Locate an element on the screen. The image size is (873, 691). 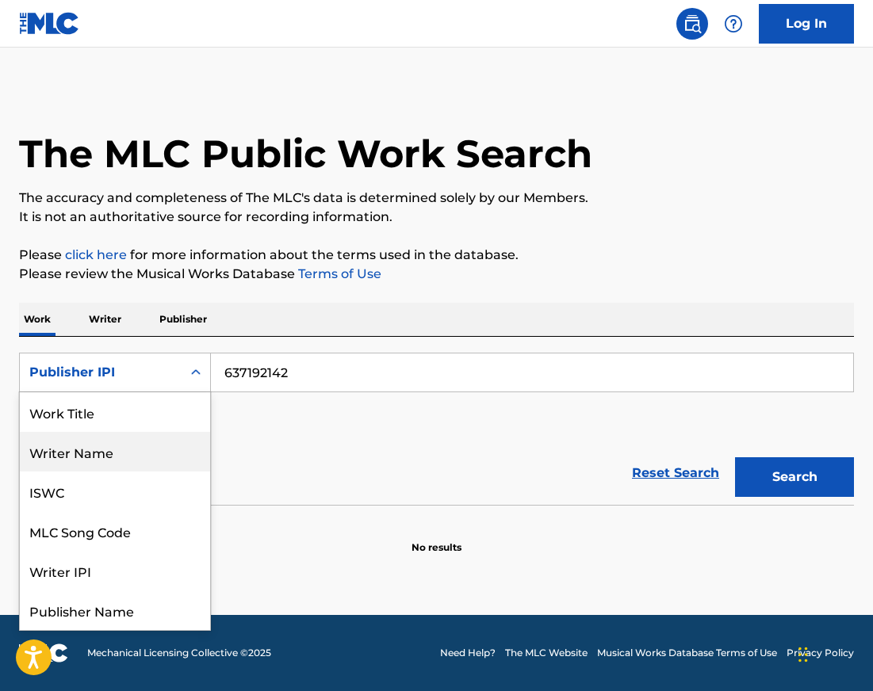
p: It is not an authoritative source for recording information. is located at coordinates (436, 217).